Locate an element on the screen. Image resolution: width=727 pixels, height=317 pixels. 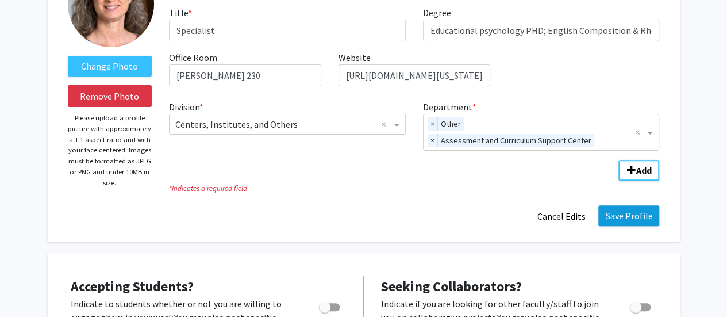
label: Degree is located at coordinates (437, 13).